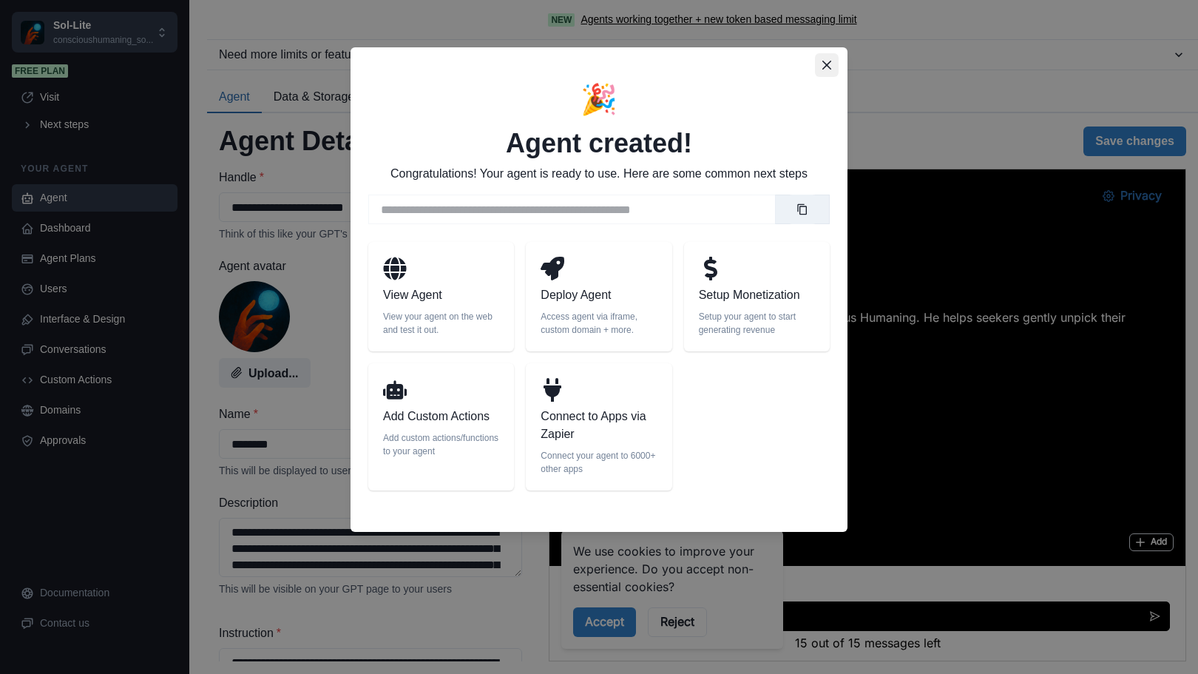 Image resolution: width=1198 pixels, height=674 pixels. Describe the element at coordinates (598, 295) in the screenshot. I see `p: Deploy Agent` at that location.